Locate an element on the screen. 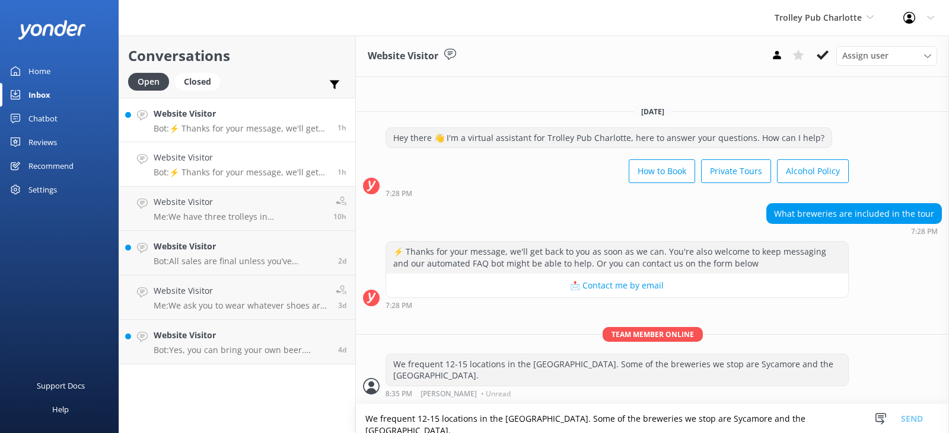  div: Hey there 👋 I'm a virtual assistant for Trolley Pub Charlotte, here to answer your questions. How... is located at coordinates (608, 138).